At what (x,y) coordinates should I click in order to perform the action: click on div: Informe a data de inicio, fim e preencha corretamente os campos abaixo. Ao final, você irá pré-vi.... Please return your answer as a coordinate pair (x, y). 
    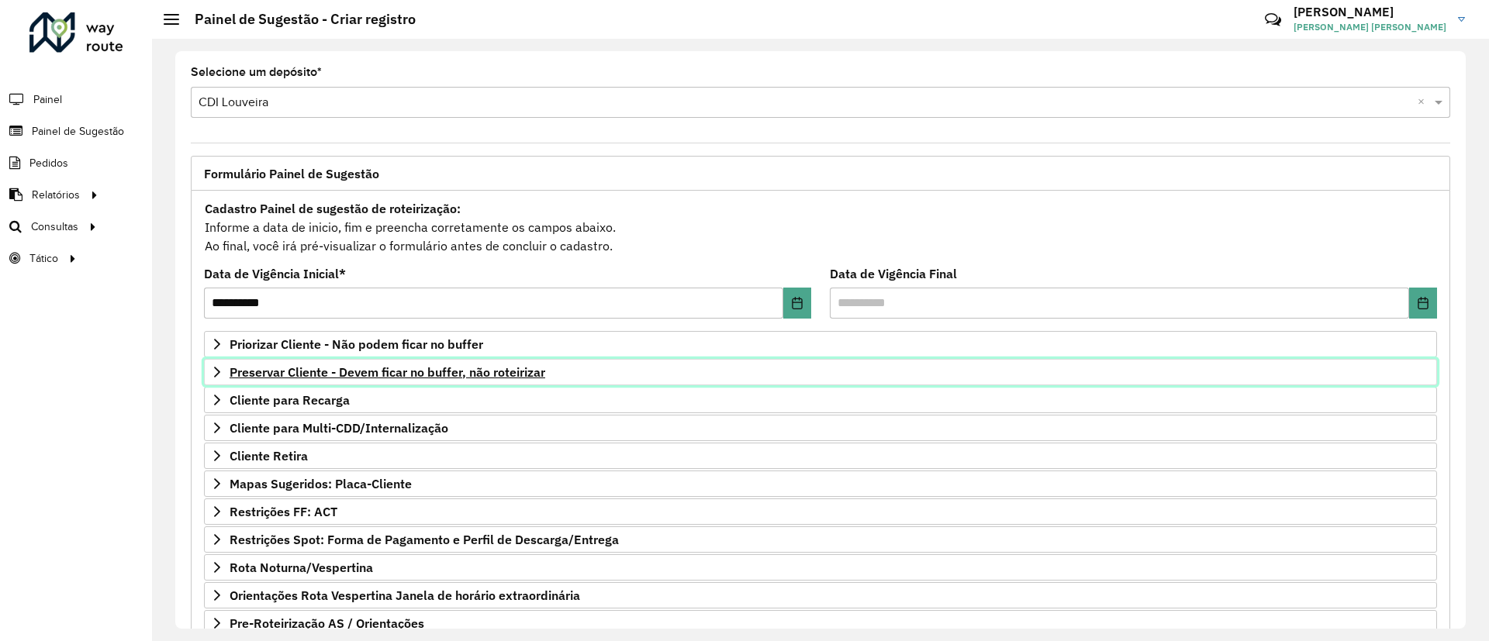
    Looking at the image, I should click on (821, 227).